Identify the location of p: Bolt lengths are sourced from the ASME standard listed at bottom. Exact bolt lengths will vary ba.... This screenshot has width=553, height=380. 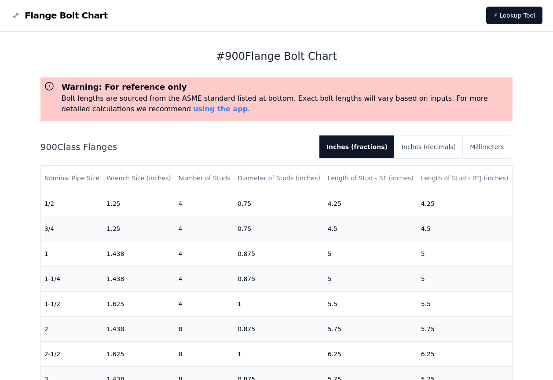
(286, 104).